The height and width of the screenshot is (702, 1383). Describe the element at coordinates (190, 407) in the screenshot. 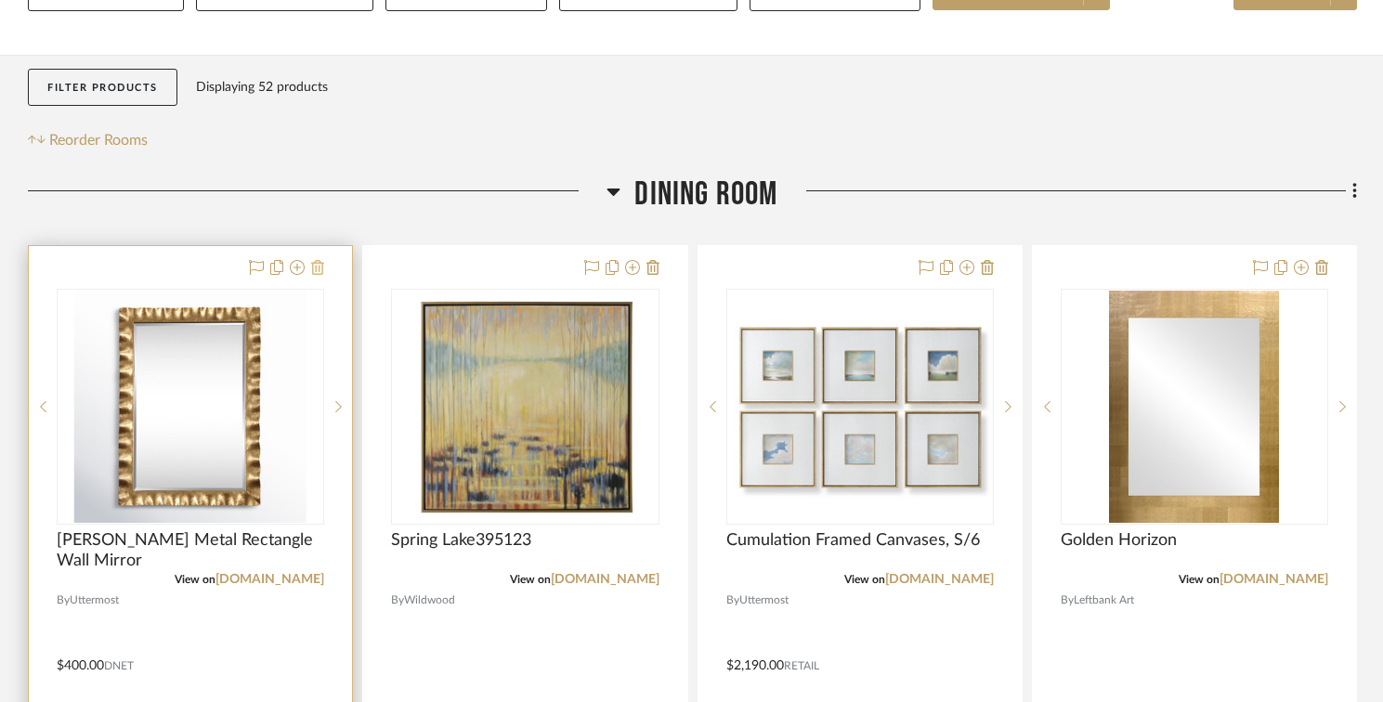

I see `img: Edith Metal Rectangle Wall Mirror` at that location.